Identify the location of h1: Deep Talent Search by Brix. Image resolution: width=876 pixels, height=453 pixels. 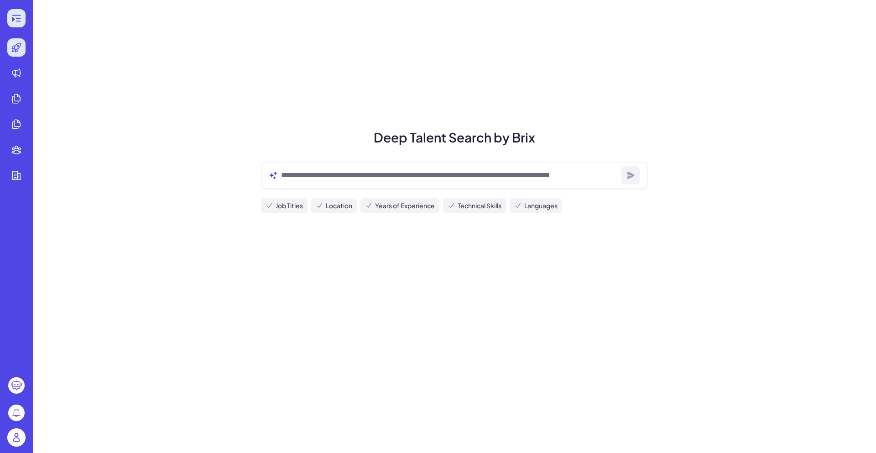
(454, 137).